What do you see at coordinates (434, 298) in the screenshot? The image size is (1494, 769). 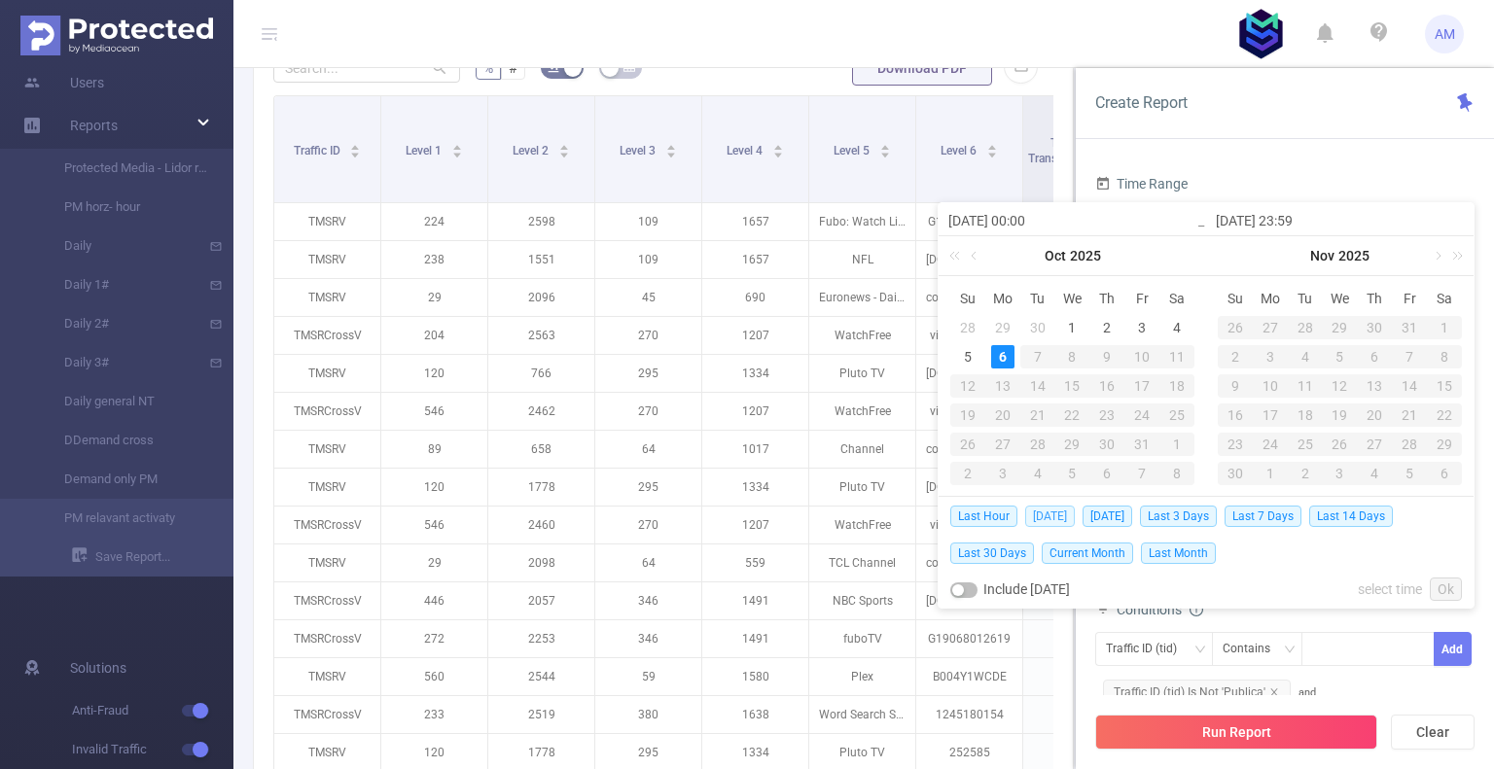 I see `p: 29` at bounding box center [434, 298].